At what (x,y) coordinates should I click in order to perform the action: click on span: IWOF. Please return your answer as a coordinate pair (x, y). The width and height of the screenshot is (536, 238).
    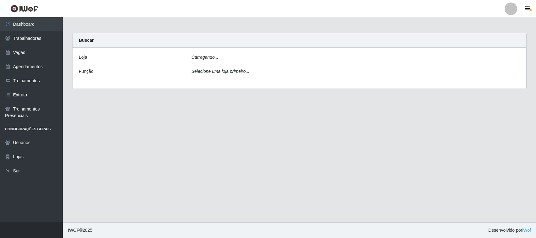
    Looking at the image, I should click on (73, 230).